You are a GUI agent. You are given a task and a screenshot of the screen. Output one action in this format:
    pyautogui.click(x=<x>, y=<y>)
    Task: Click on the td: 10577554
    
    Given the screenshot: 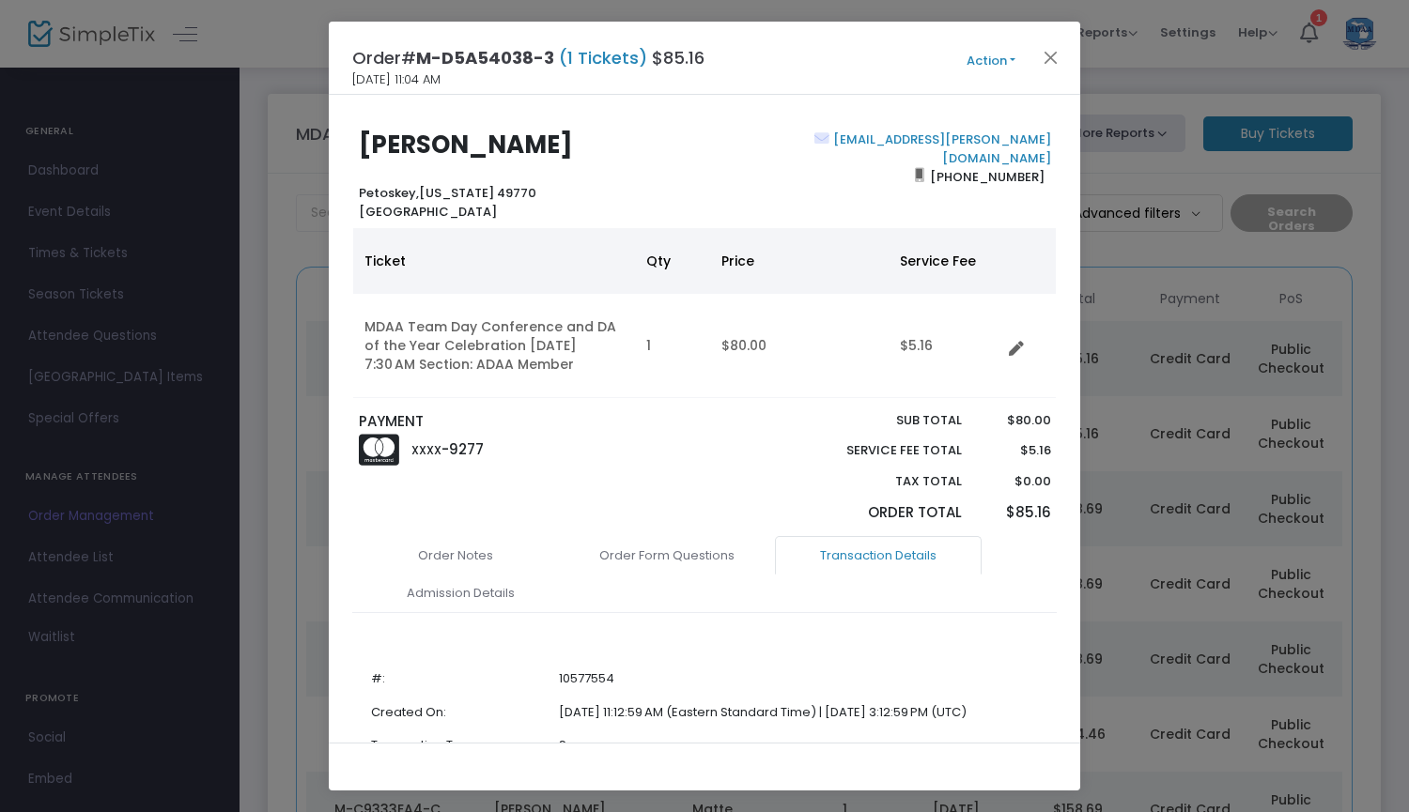 What is the action you would take?
    pyautogui.click(x=798, y=679)
    